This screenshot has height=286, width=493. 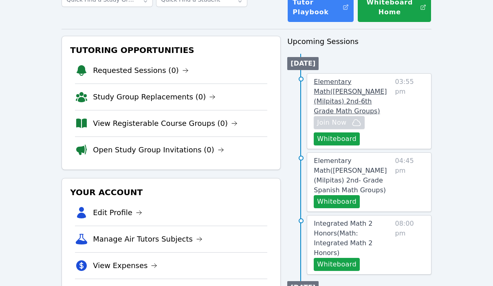 What do you see at coordinates (359, 42) in the screenshot?
I see `h3: Upcoming Sessions` at bounding box center [359, 42].